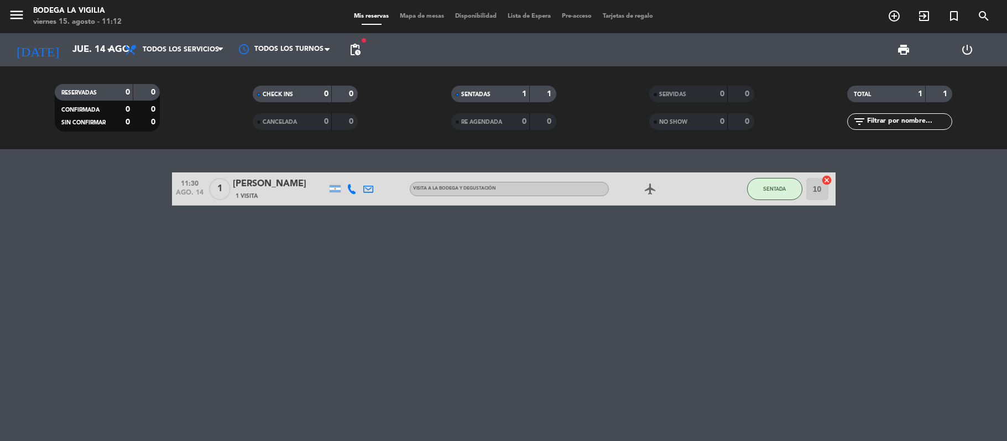 The height and width of the screenshot is (441, 1007). What do you see at coordinates (859, 122) in the screenshot?
I see `i: filter_list` at bounding box center [859, 122].